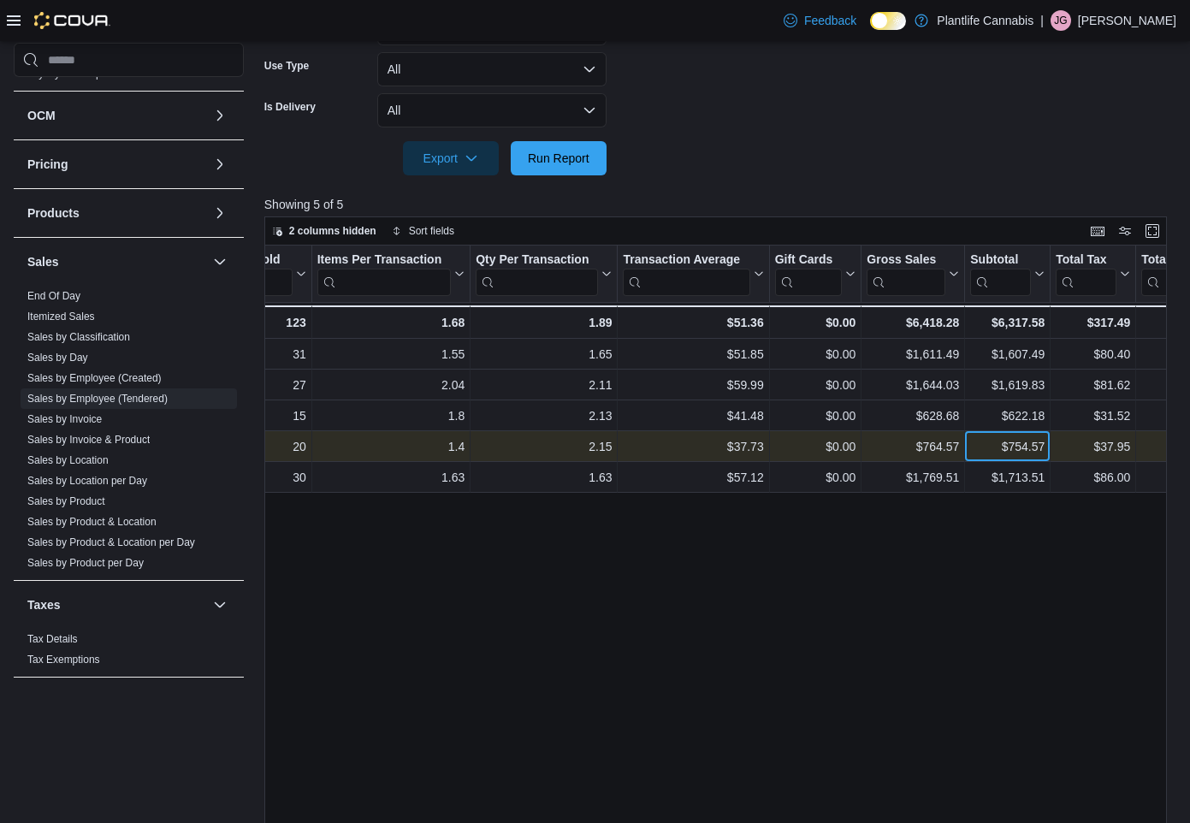 The height and width of the screenshot is (823, 1190). Describe the element at coordinates (94, 378) in the screenshot. I see `span: Sales by Employee (Created)` at that location.